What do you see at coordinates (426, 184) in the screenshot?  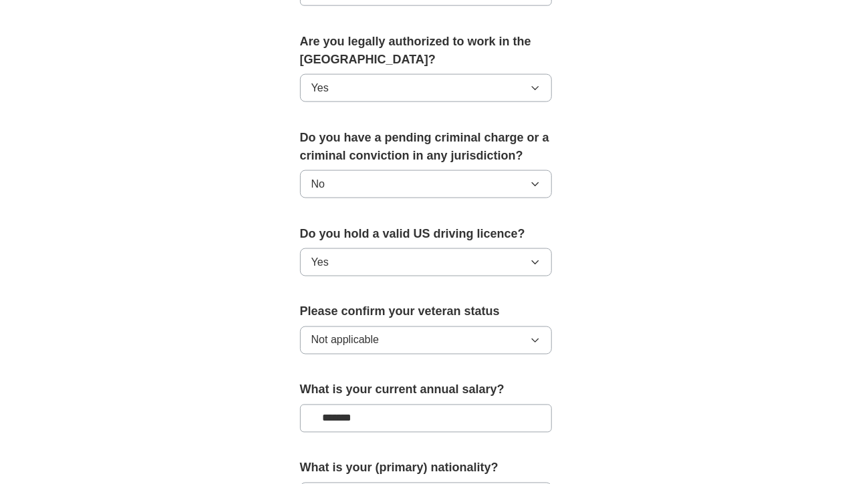 I see `button: No` at bounding box center [426, 184].